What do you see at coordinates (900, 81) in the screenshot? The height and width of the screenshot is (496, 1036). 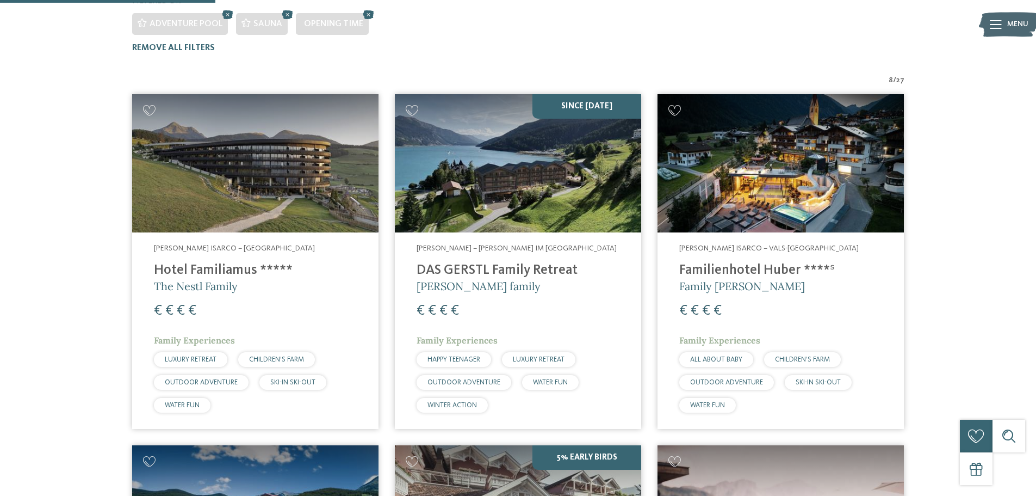 I see `span: 27` at bounding box center [900, 81].